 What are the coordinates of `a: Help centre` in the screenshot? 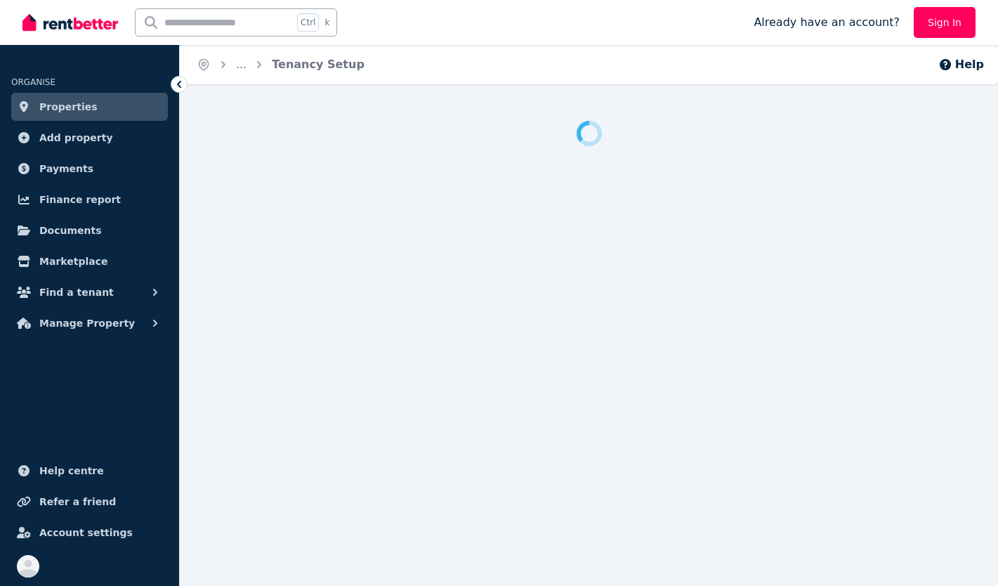 It's located at (89, 470).